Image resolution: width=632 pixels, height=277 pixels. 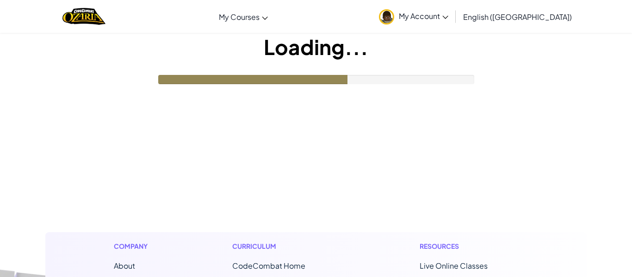 What do you see at coordinates (413, 16) in the screenshot?
I see `a: My Account` at bounding box center [413, 16].